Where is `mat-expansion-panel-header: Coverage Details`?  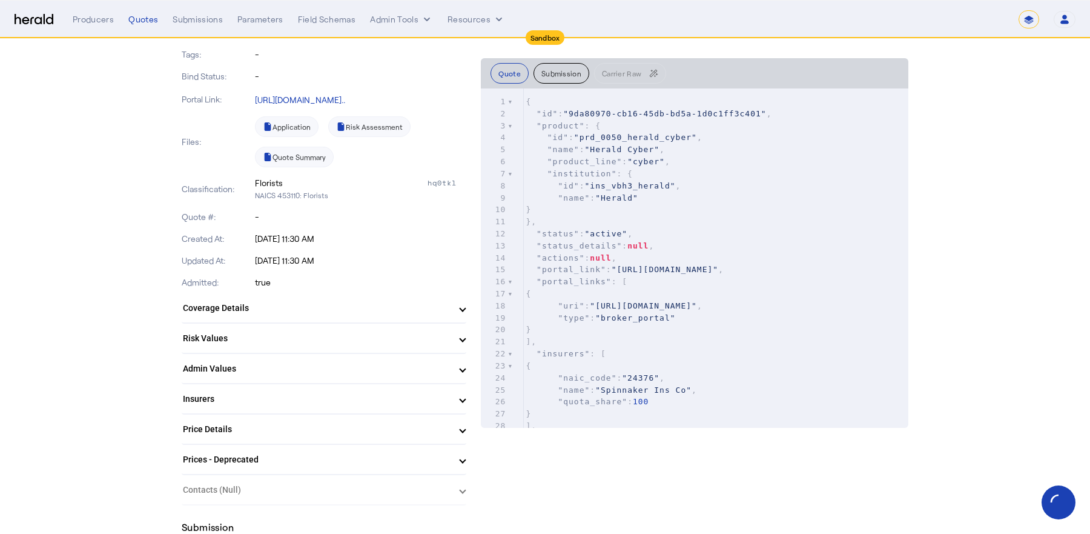
mat-expansion-panel-header: Coverage Details is located at coordinates (324, 308).